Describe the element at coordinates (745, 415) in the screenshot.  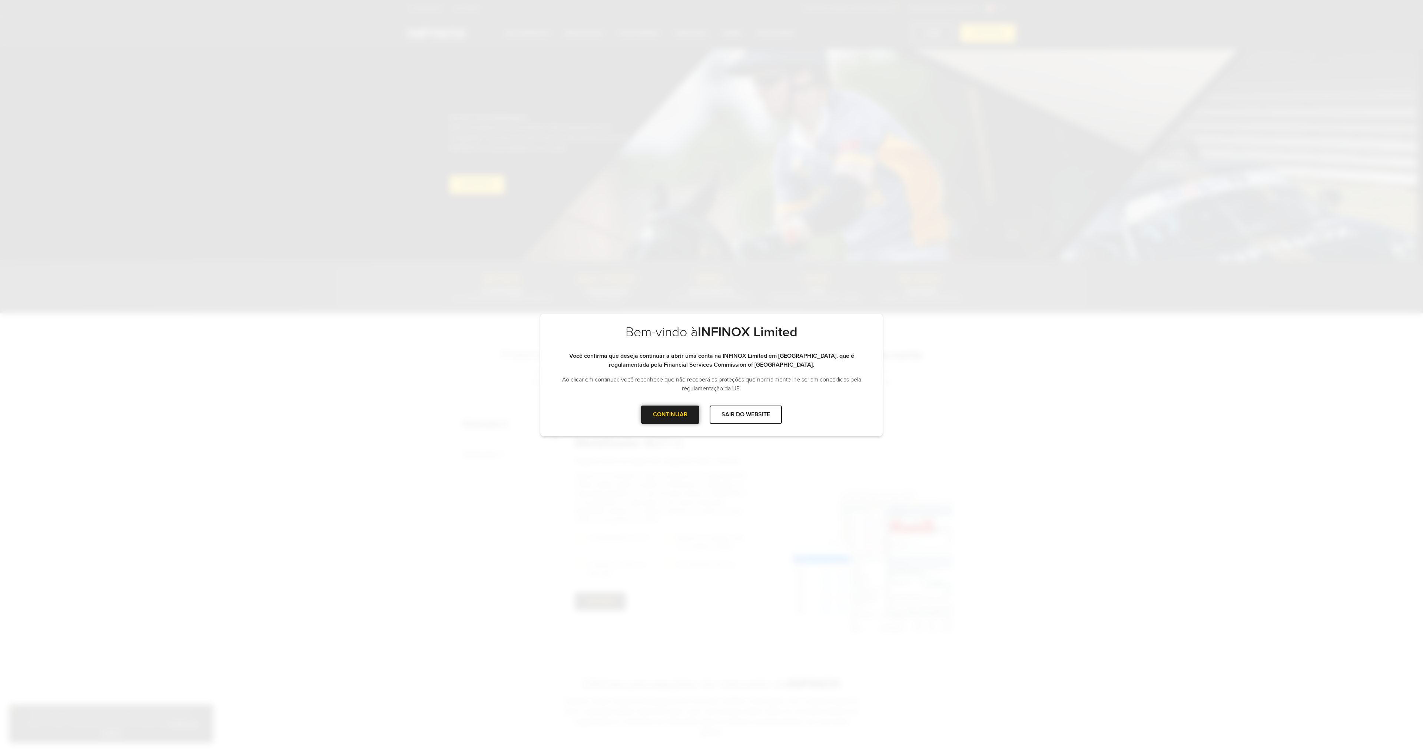
I see `div: SAIR DO WEBSITE` at that location.